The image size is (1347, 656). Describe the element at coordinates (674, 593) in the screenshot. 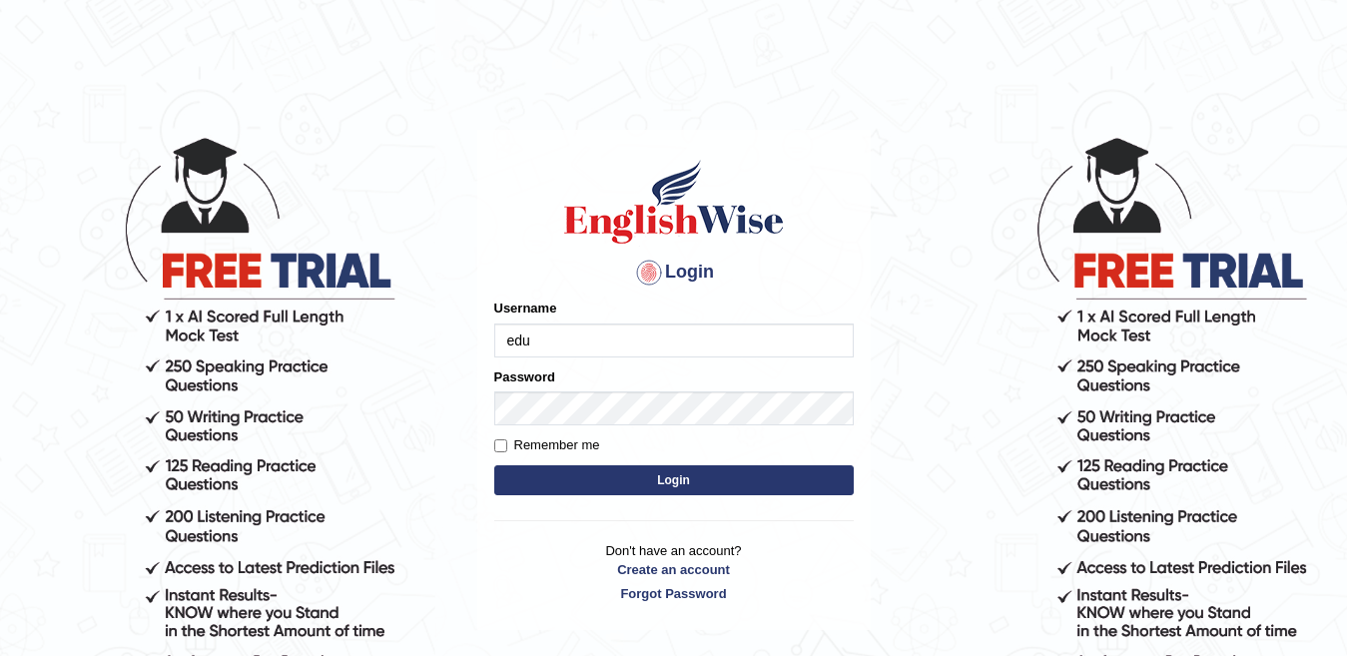

I see `a: Forgot Password` at that location.